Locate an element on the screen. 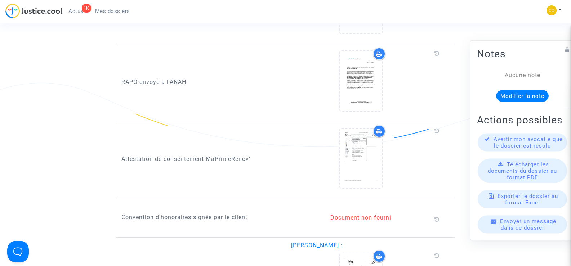 Image resolution: width=571 pixels, height=266 pixels. img: jc-logo.svg is located at coordinates (34, 11).